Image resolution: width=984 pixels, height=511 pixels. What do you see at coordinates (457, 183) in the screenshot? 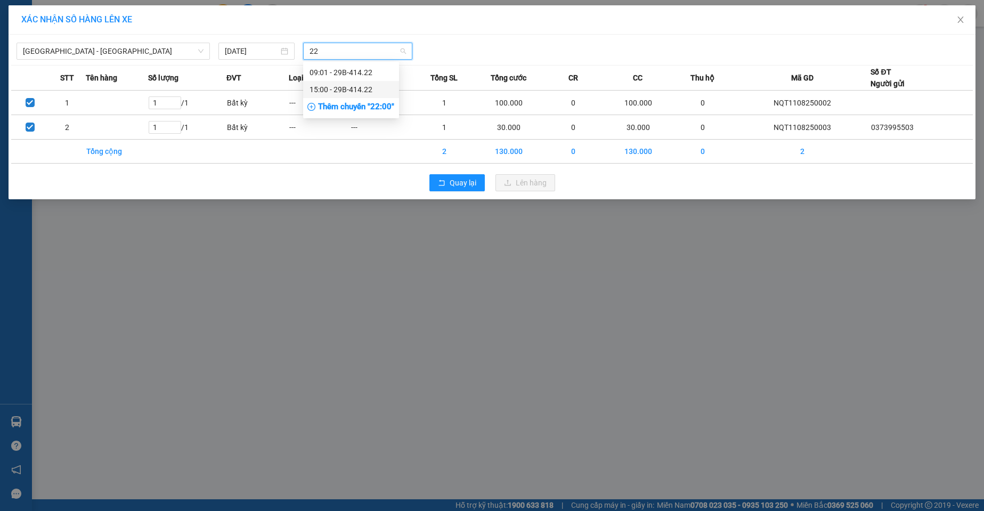
I see `button: rollbackQuay lại` at bounding box center [457, 183].